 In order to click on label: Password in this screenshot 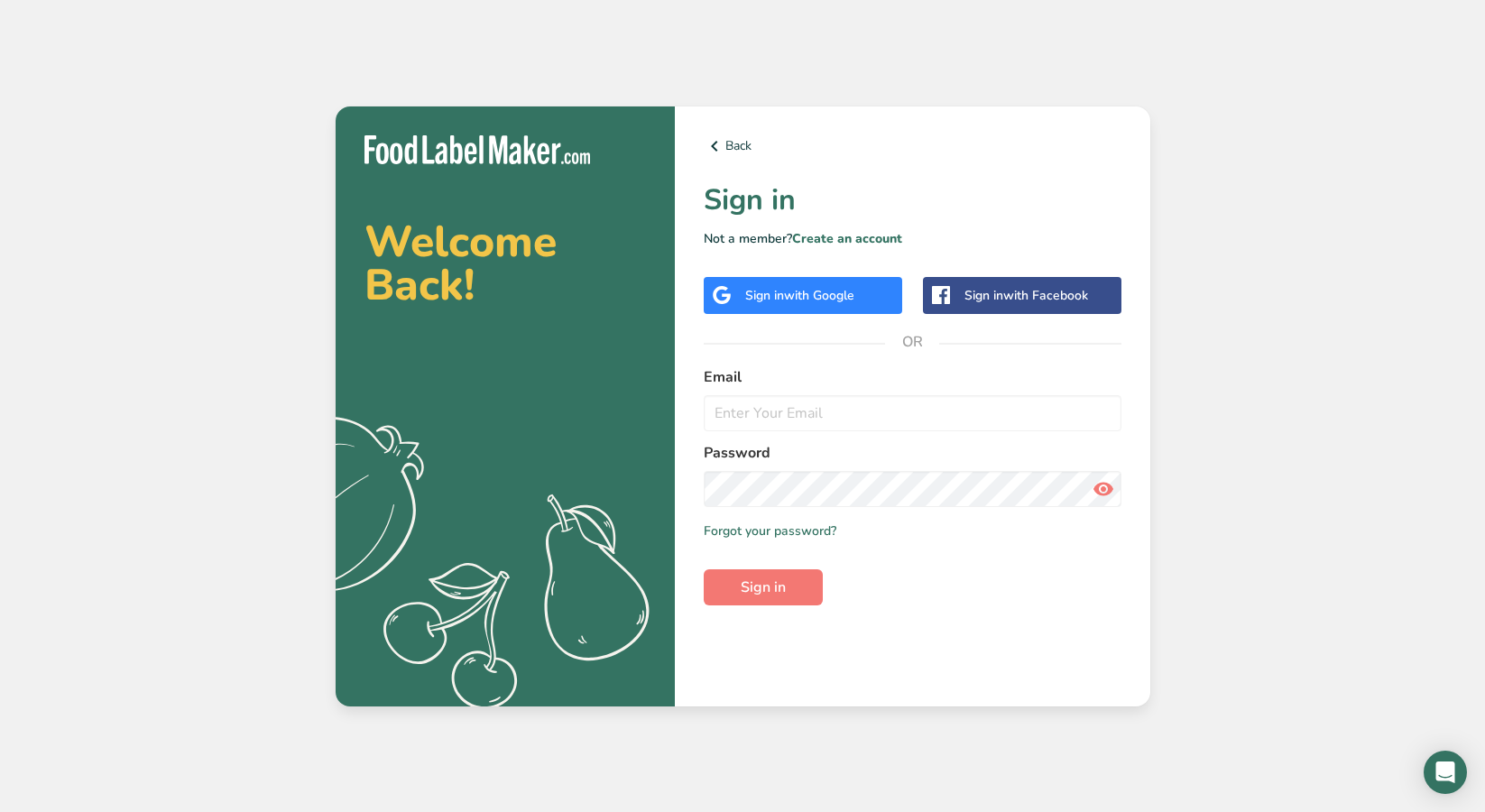, I will do `click(912, 453)`.